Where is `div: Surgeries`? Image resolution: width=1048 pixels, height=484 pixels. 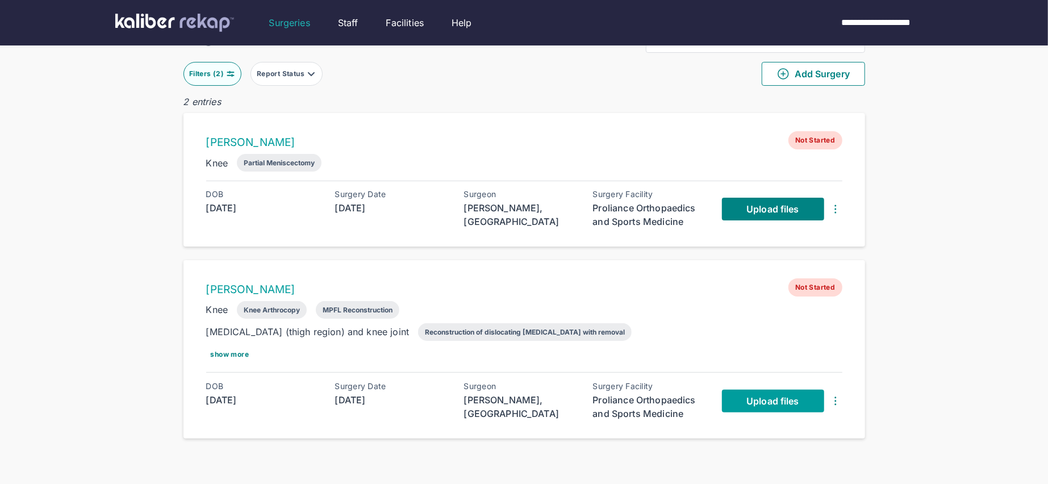 div: Surgeries is located at coordinates (290, 23).